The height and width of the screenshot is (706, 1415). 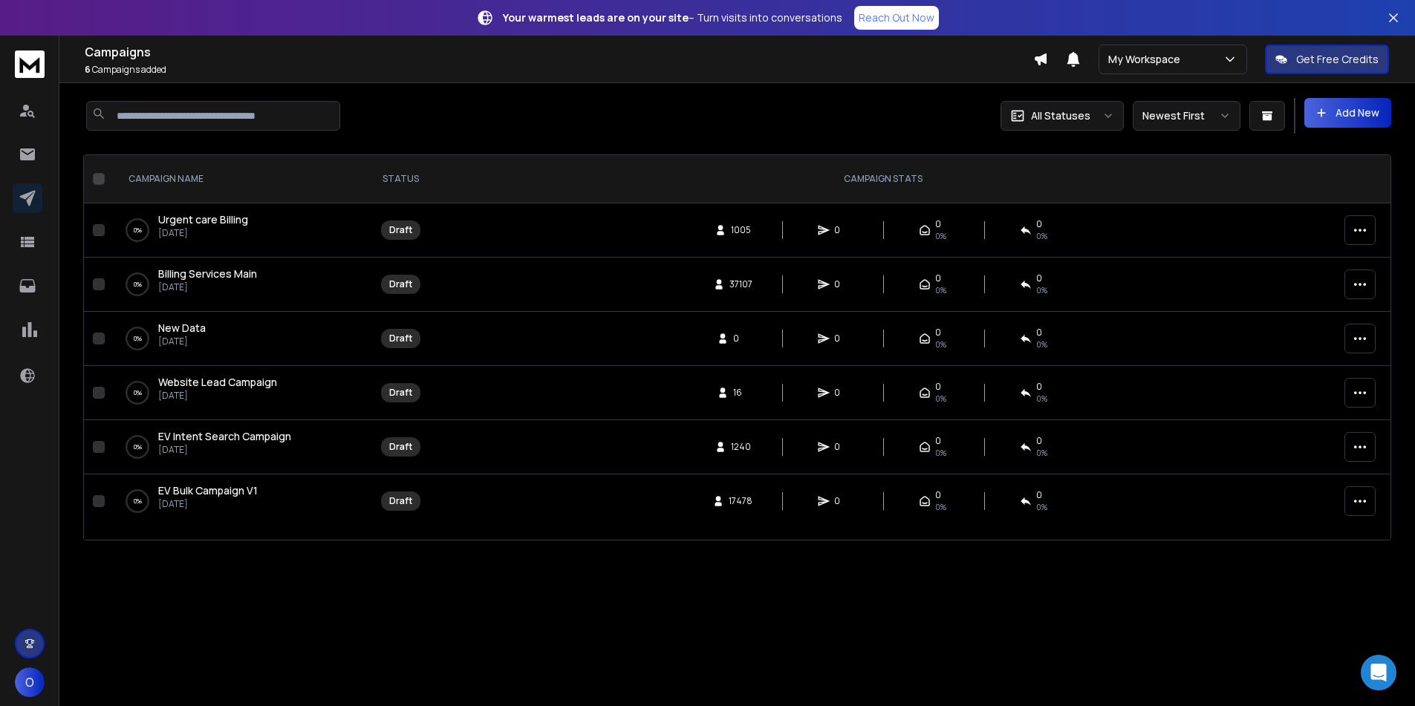 What do you see at coordinates (883, 179) in the screenshot?
I see `th: CAMPAIGN STATS` at bounding box center [883, 179].